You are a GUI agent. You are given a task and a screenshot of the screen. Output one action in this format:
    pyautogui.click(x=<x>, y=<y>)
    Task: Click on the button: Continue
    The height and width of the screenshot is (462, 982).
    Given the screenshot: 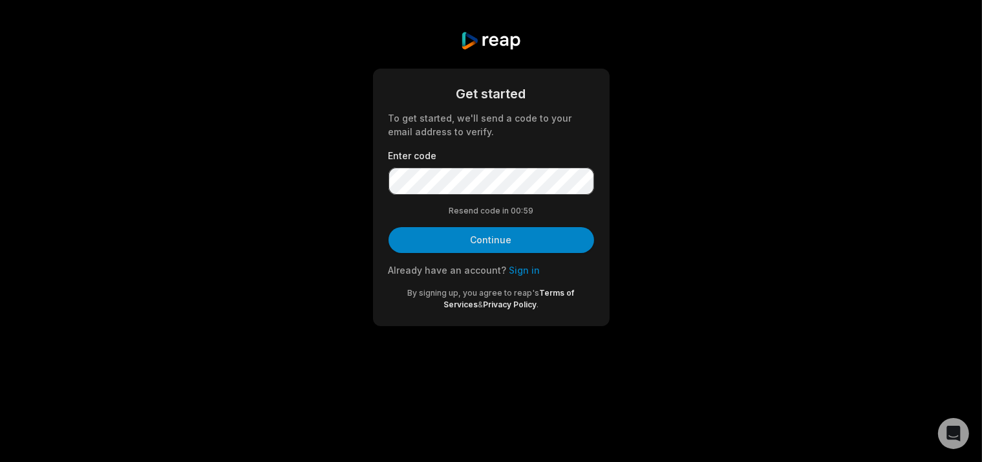 What is the action you would take?
    pyautogui.click(x=491, y=240)
    